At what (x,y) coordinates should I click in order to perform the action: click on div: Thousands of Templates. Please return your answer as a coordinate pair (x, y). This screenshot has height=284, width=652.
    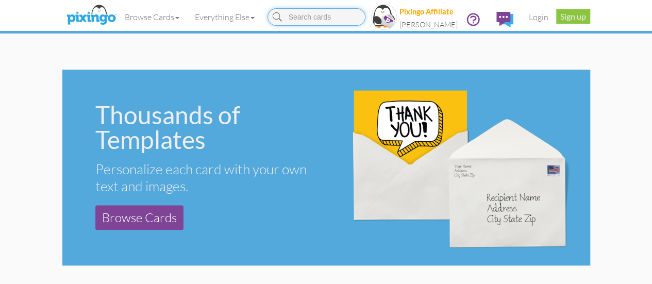
    Looking at the image, I should click on (207, 127).